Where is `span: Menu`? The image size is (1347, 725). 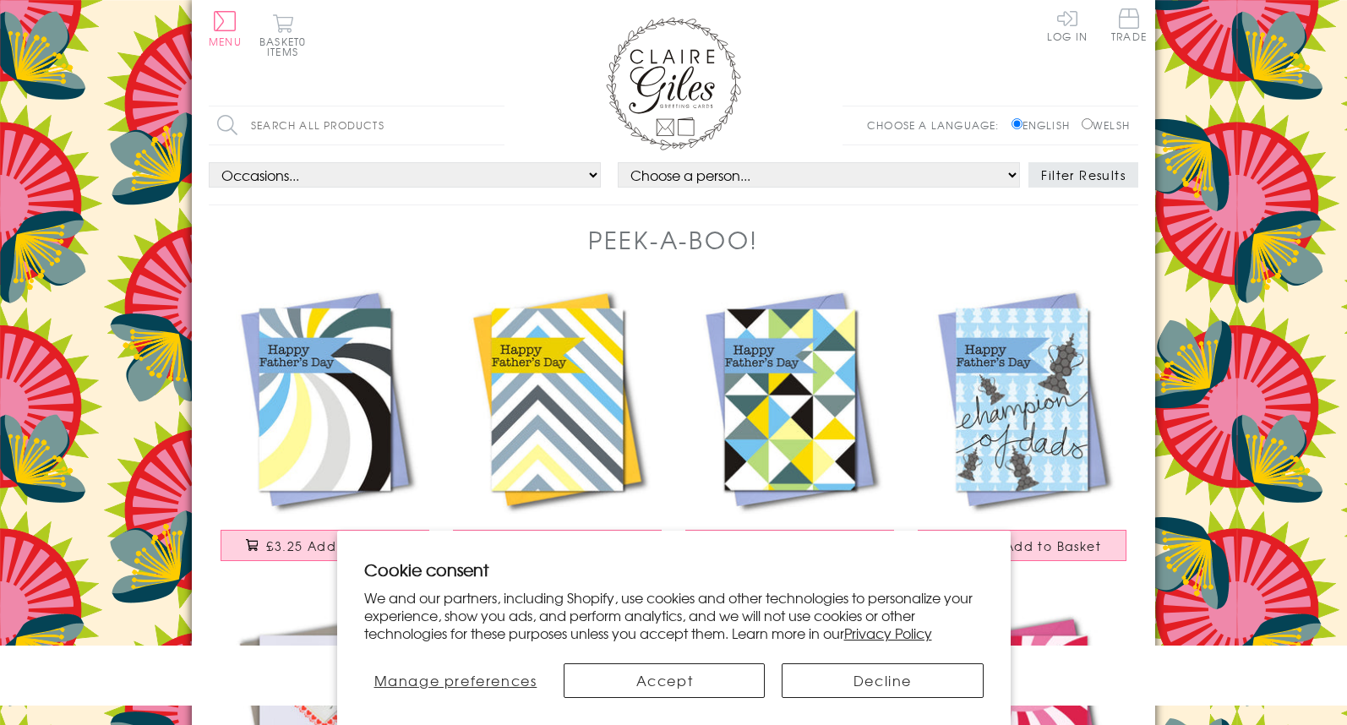
span: Menu is located at coordinates (225, 41).